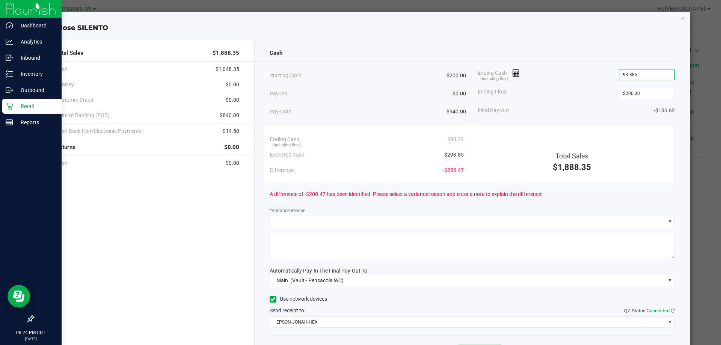 This screenshot has height=345, width=721. Describe the element at coordinates (36, 26) in the screenshot. I see `p: Dashboard` at that location.